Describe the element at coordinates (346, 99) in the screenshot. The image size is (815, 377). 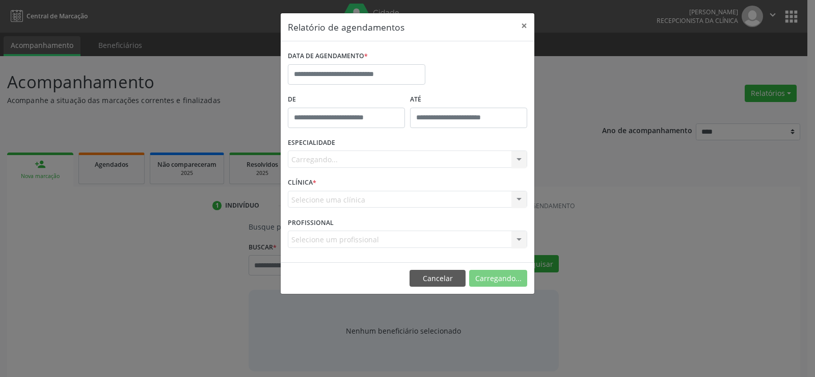
I see `label: De` at that location.